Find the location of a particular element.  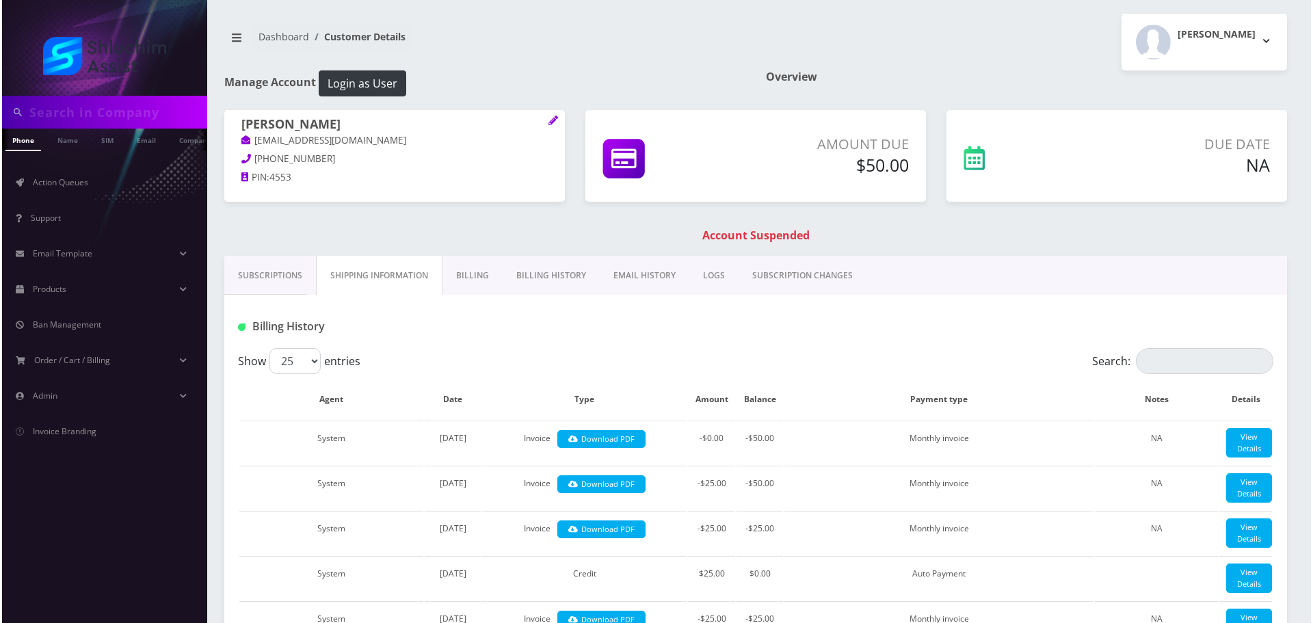

th: Payment type is located at coordinates (937, 399).